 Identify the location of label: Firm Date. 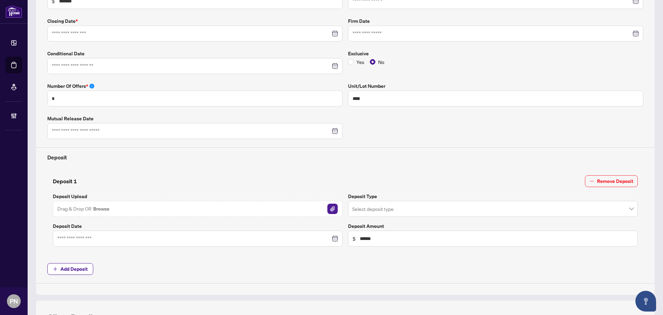
(496, 21).